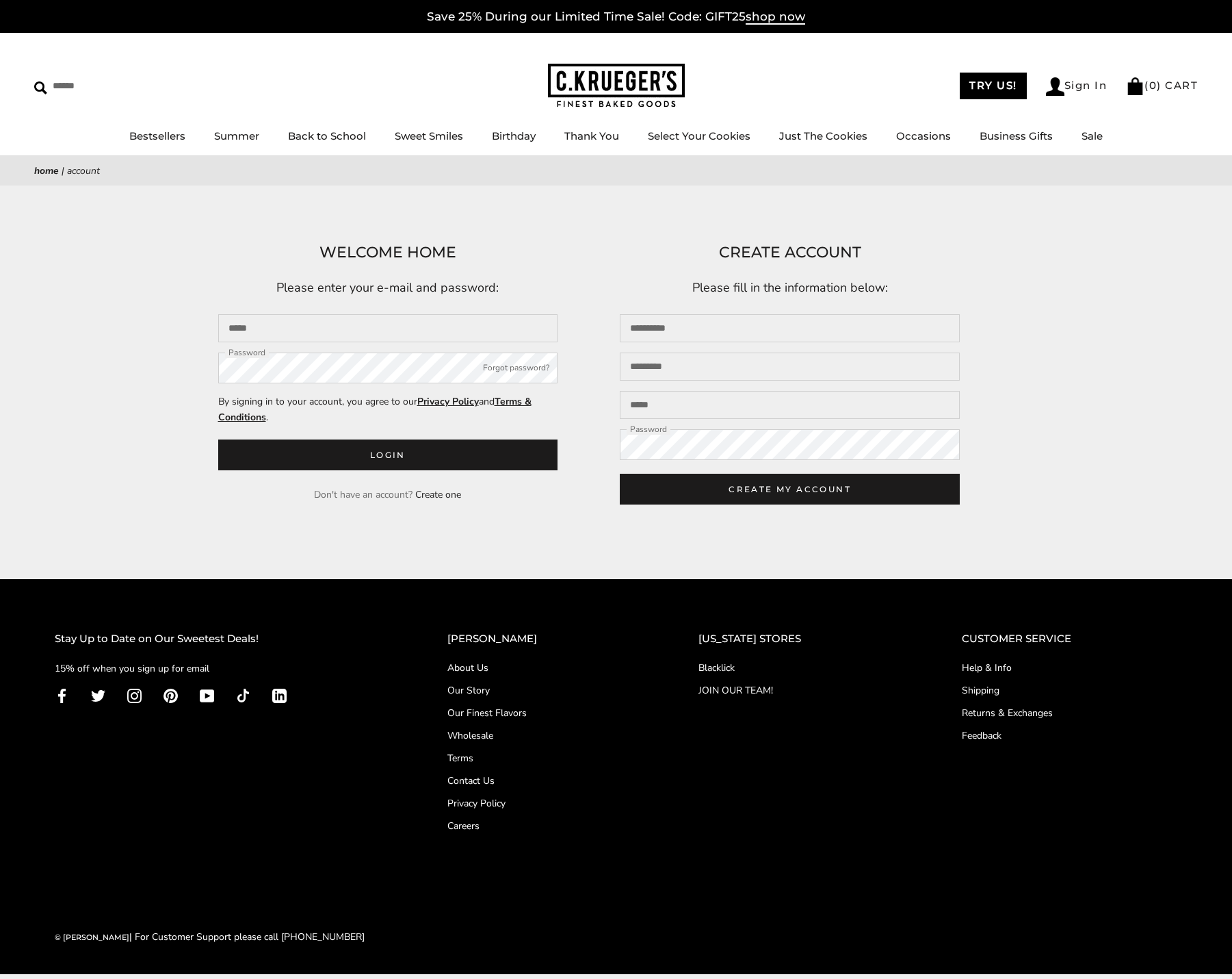 Image resolution: width=1232 pixels, height=979 pixels. Describe the element at coordinates (699, 135) in the screenshot. I see `a: Select Your Cookies` at that location.